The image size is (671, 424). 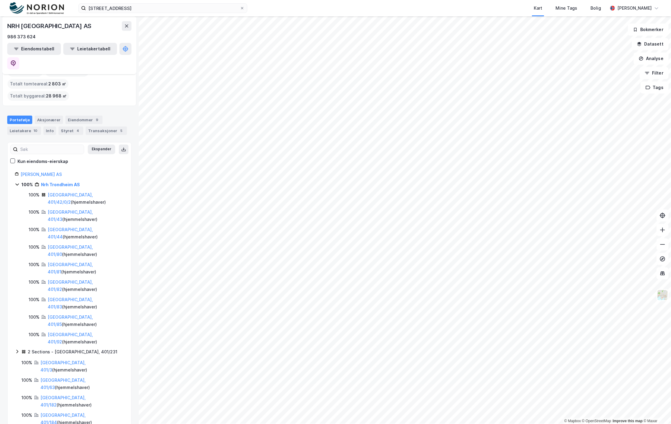 What do you see at coordinates (38, 84) in the screenshot?
I see `div: Totalt tomteareal :` at bounding box center [38, 84].